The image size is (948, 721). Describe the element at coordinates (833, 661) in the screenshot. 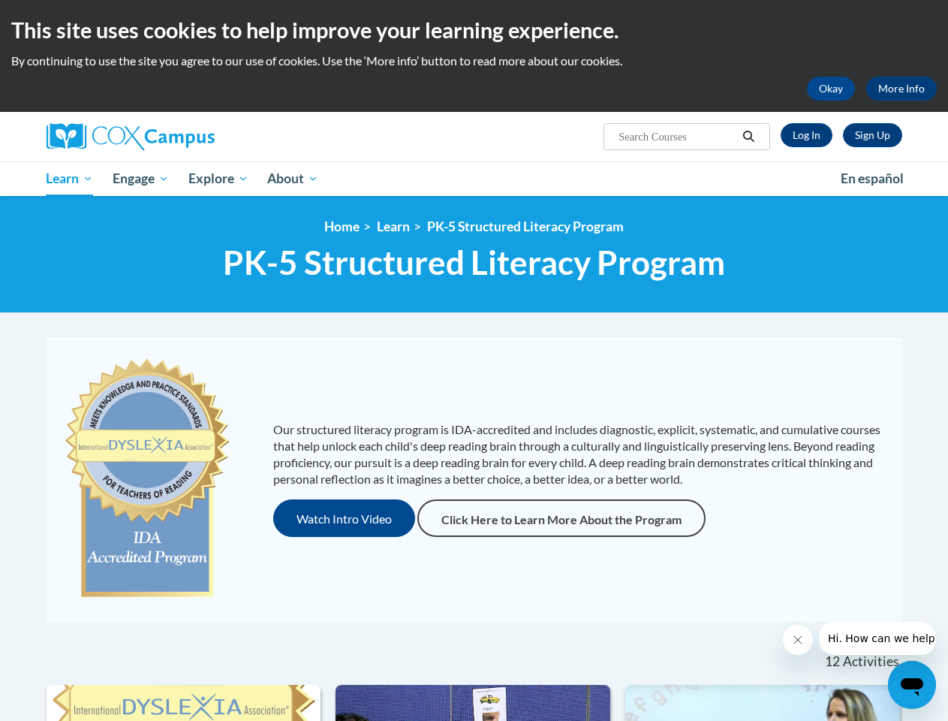

I see `span: 12` at that location.